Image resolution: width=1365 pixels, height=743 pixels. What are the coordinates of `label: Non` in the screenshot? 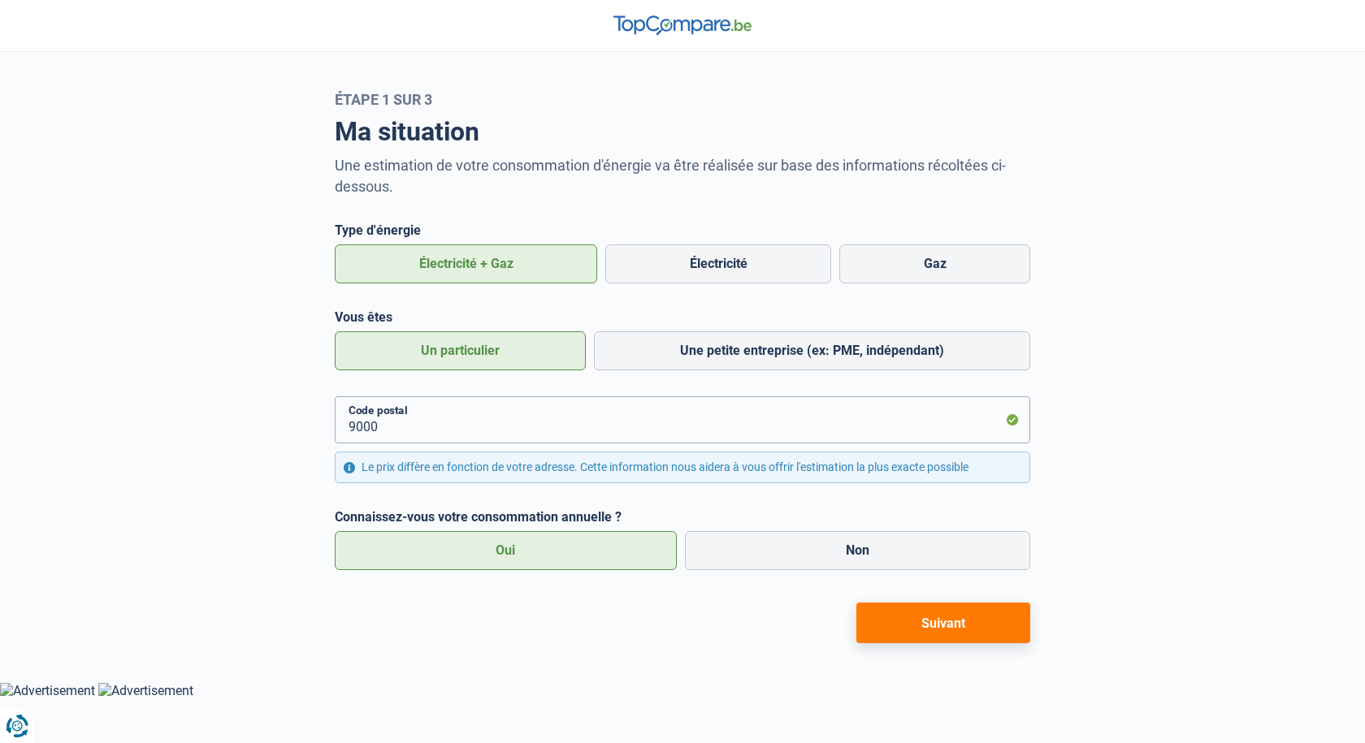 It's located at (858, 551).